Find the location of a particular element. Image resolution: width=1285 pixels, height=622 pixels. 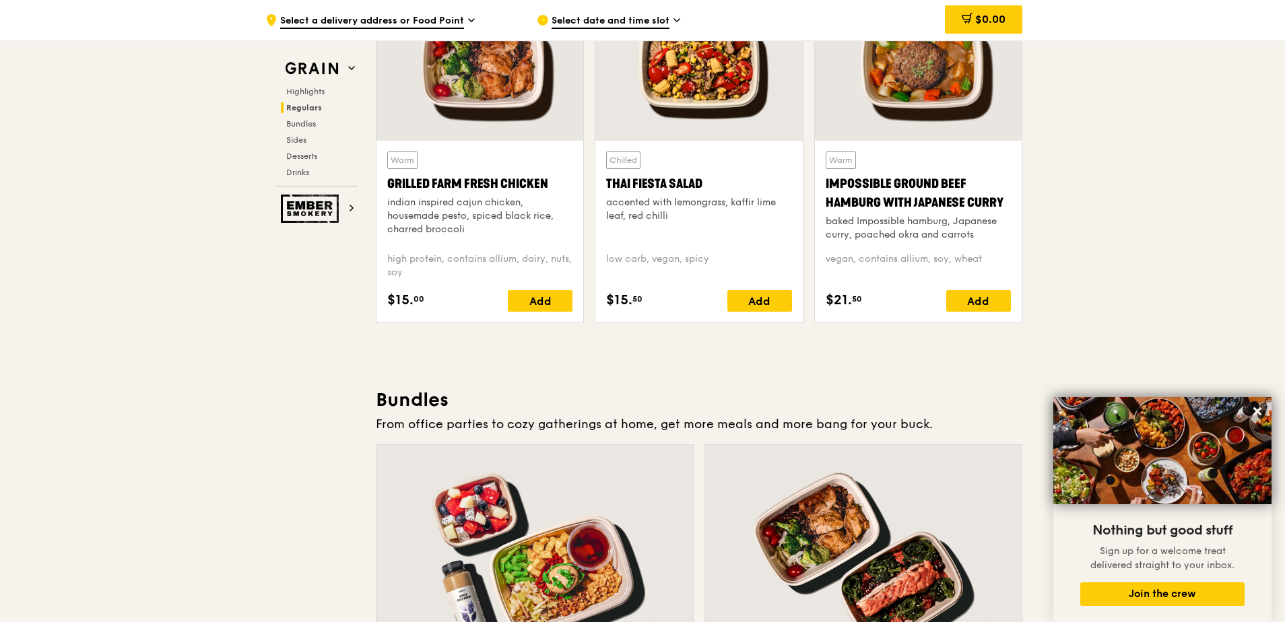

span: Sign up for a welcome treat delivered straight to your inbox. is located at coordinates (1162, 558).